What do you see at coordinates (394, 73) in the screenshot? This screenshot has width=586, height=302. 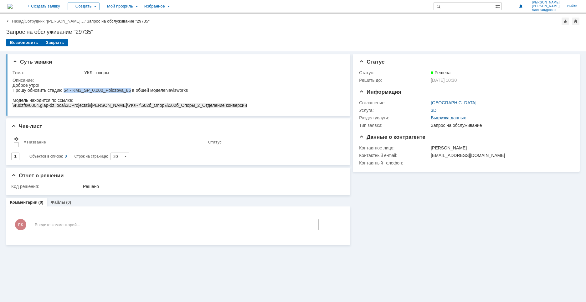 I see `div: Статус:` at bounding box center [394, 73].